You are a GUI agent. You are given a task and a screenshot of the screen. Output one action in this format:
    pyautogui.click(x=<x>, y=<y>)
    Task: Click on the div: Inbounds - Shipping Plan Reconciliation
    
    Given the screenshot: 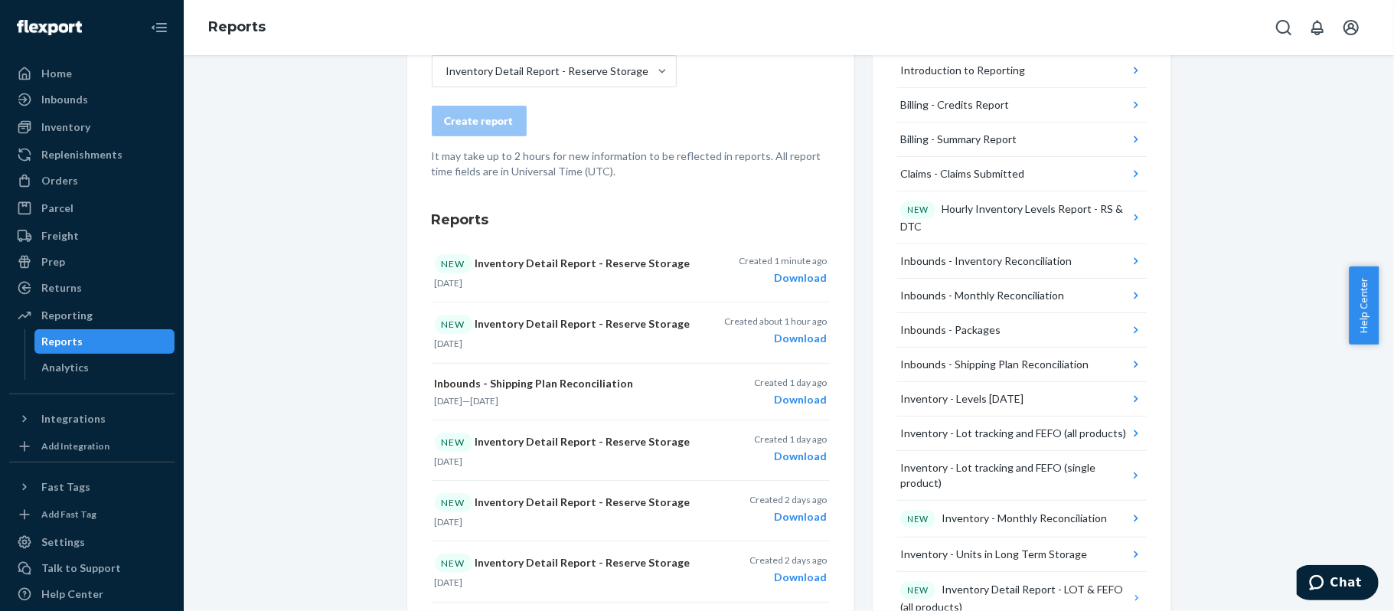 What is the action you would take?
    pyautogui.click(x=994, y=364)
    